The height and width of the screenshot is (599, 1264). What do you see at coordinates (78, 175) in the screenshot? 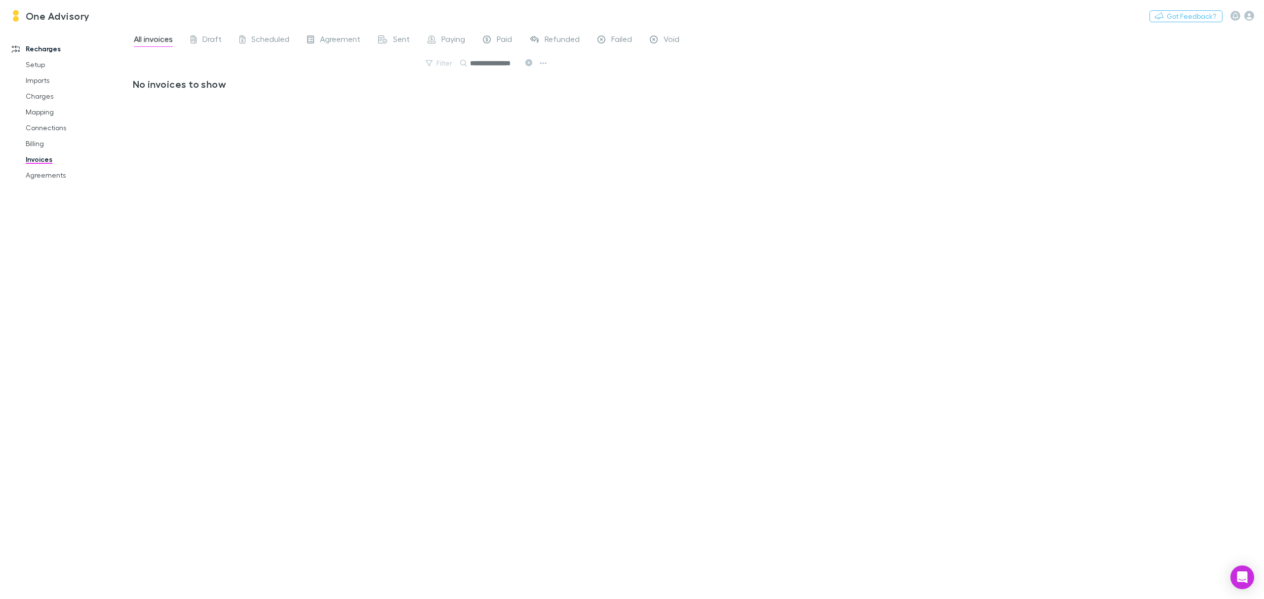
I see `a: Agreements` at bounding box center [78, 175].